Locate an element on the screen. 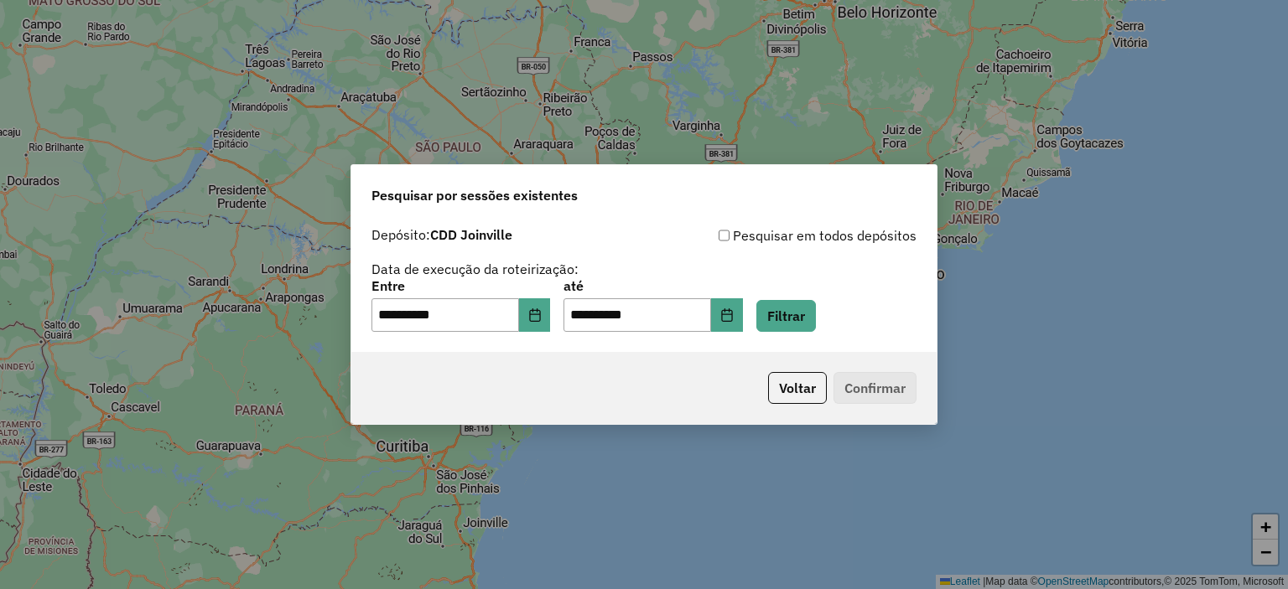 Image resolution: width=1288 pixels, height=589 pixels. button: Filtrar is located at coordinates (785, 316).